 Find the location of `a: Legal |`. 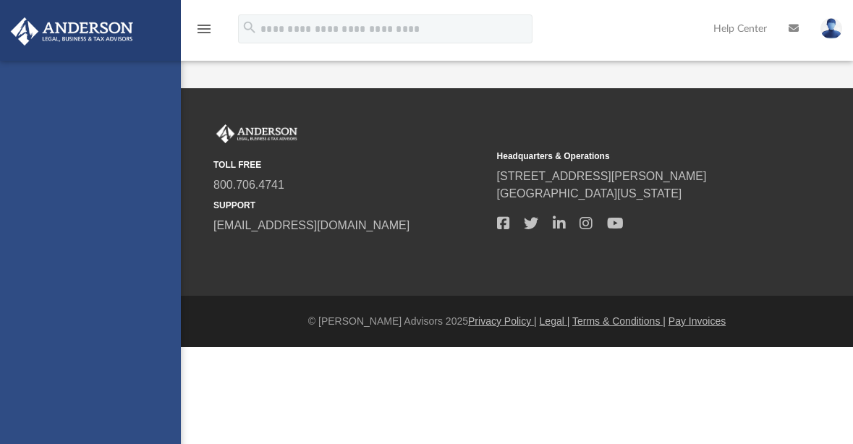

a: Legal | is located at coordinates (555, 321).